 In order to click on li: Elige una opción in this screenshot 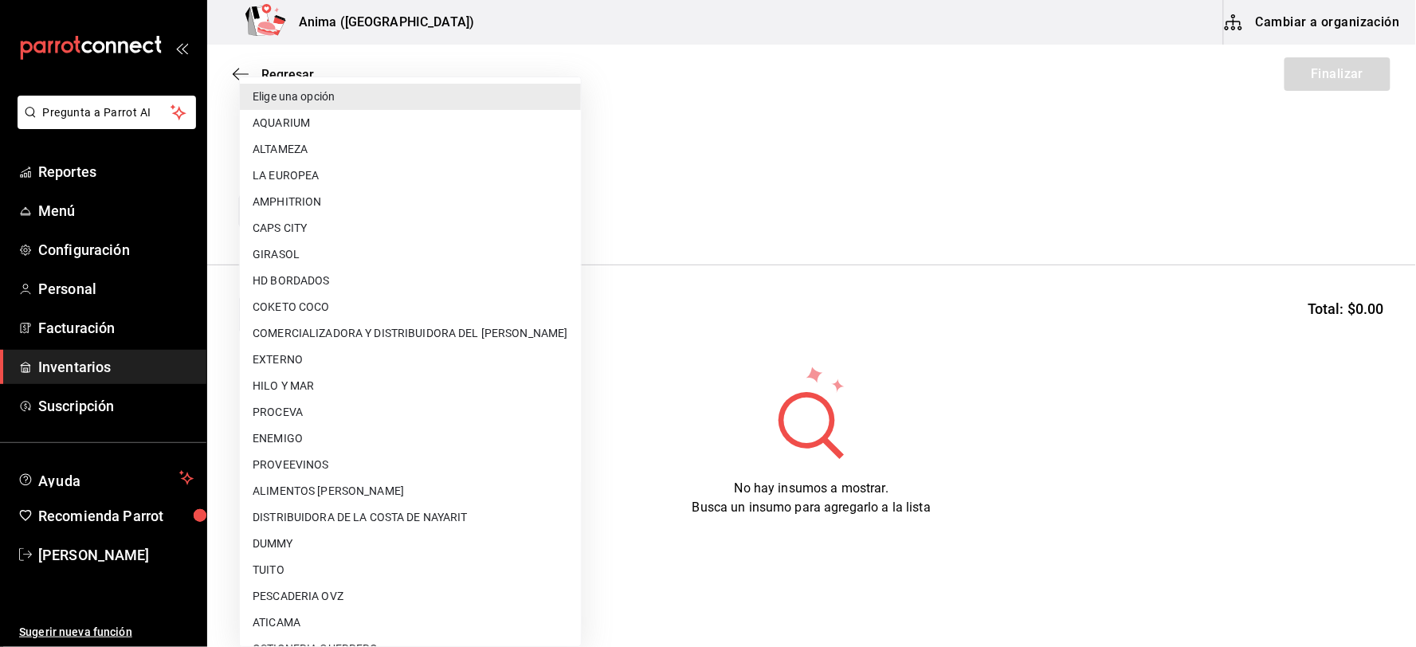, I will do `click(410, 96)`.